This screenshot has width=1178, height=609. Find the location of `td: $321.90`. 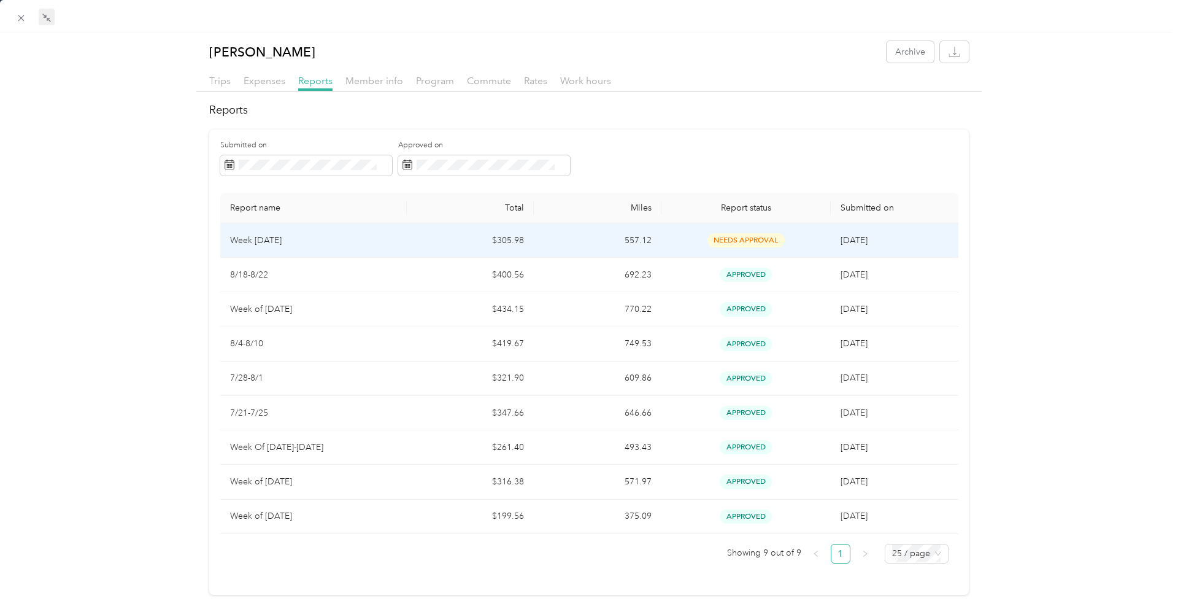

td: $321.90 is located at coordinates (470, 379).